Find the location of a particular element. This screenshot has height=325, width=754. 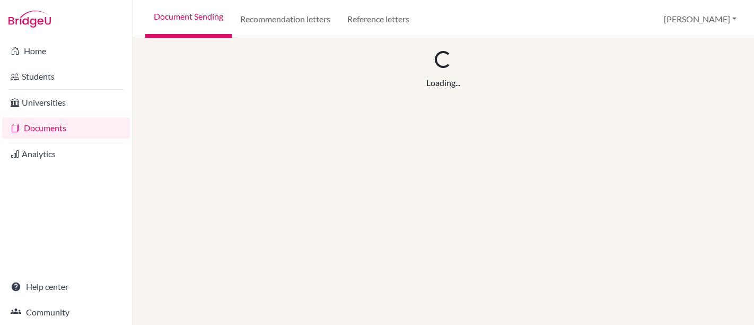

a: Universities is located at coordinates (66, 102).